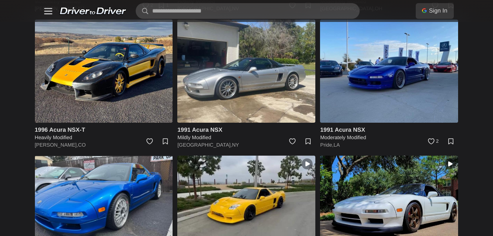 This screenshot has width=493, height=236. What do you see at coordinates (104, 130) in the screenshot?
I see `h4: 1996 Acura NSX-T` at bounding box center [104, 130].